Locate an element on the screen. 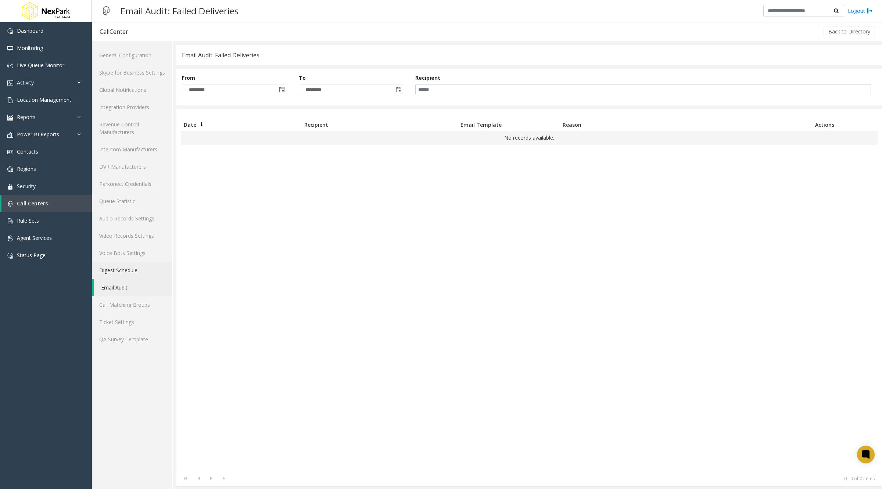 This screenshot has height=489, width=882. button: Back to Directory is located at coordinates (849, 32).